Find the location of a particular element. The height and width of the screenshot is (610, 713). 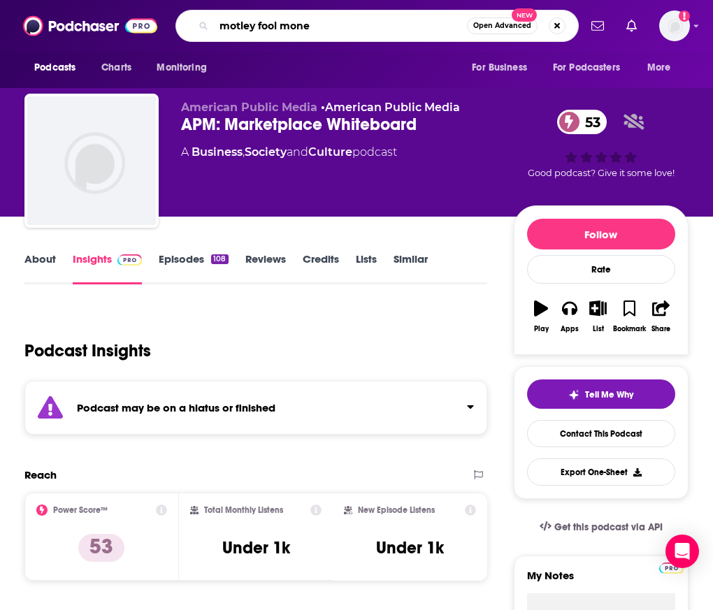

span: Open Advanced is located at coordinates (502, 26).